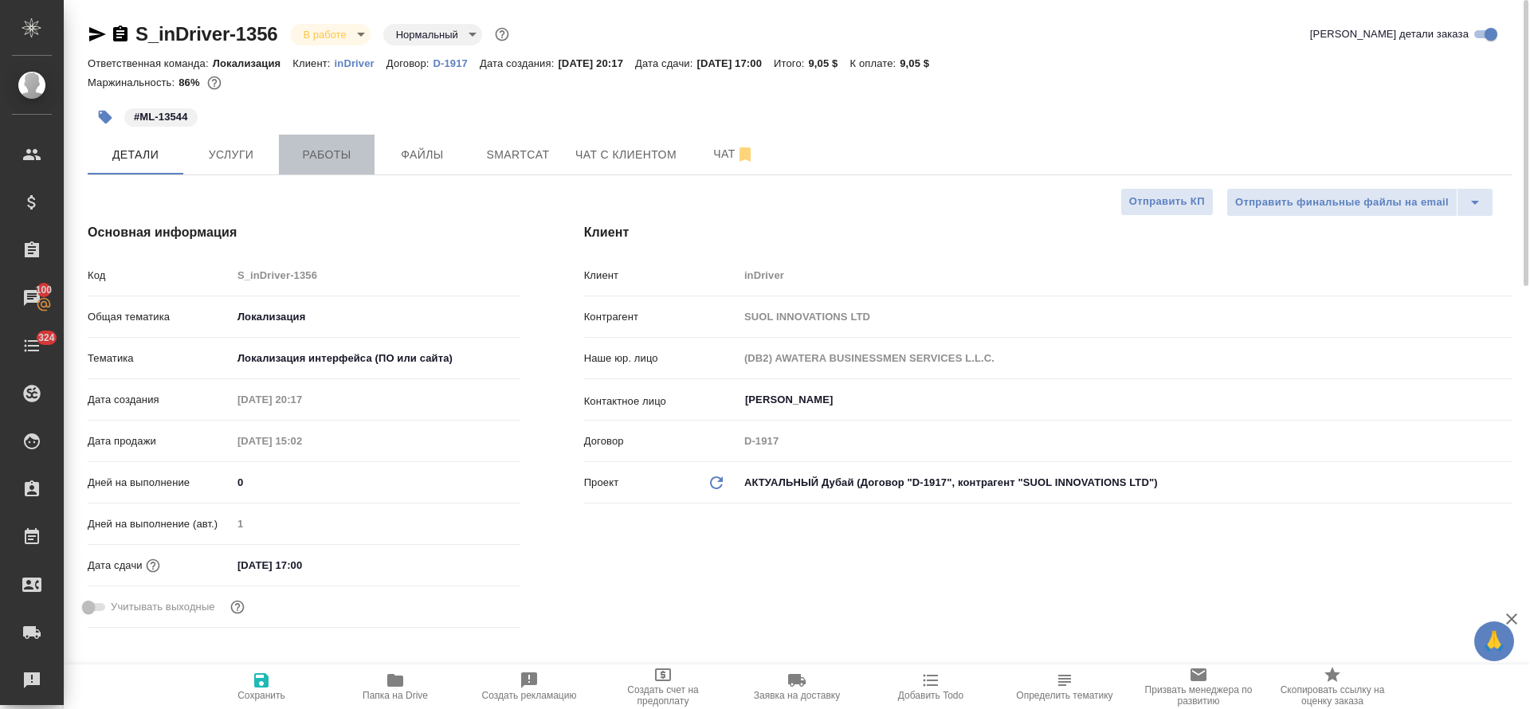 This screenshot has width=1530, height=709. I want to click on p: Проект, so click(602, 483).